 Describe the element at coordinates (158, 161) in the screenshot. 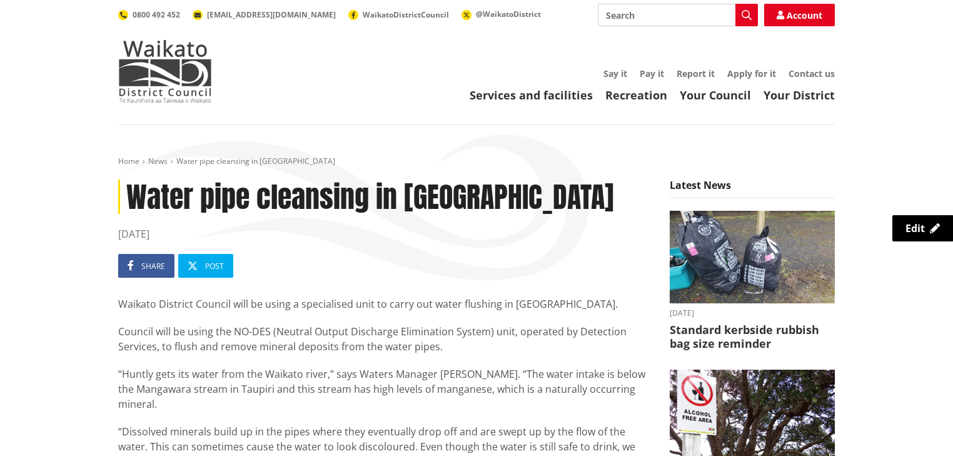

I see `a: News` at that location.